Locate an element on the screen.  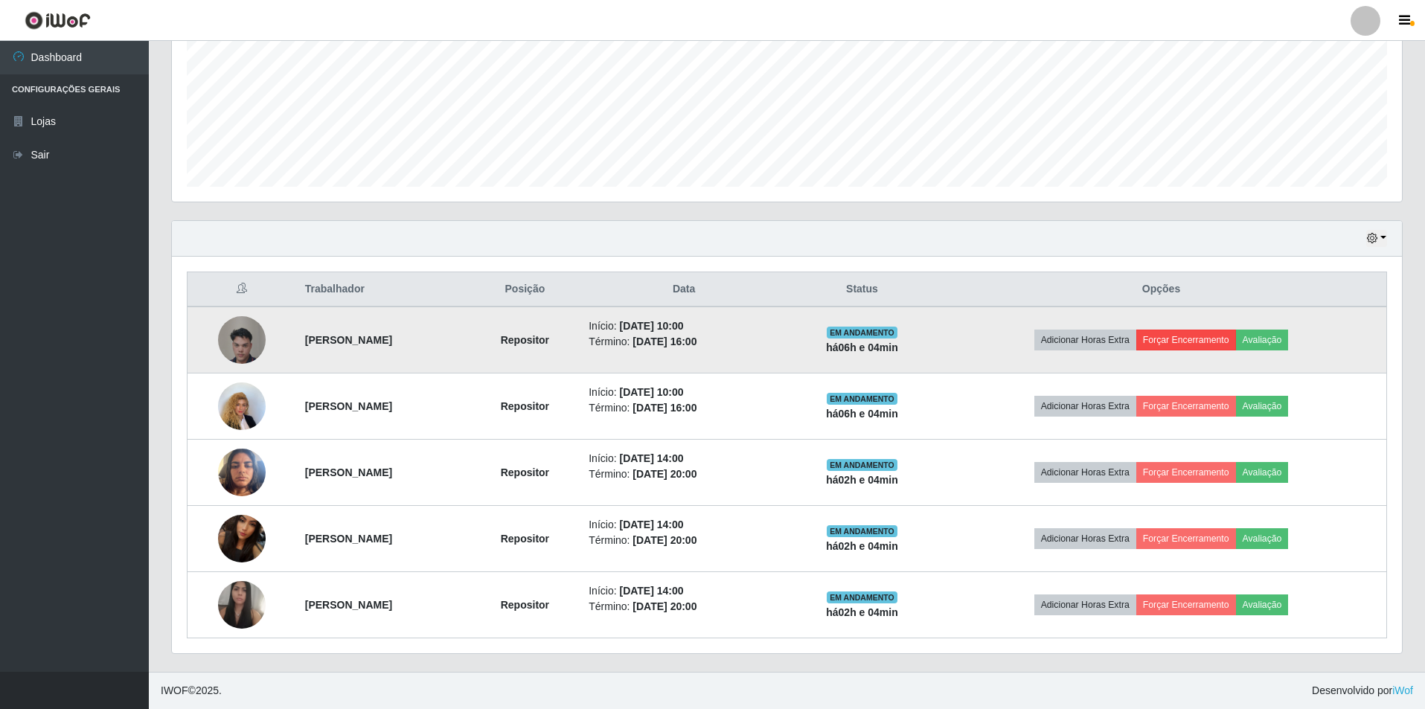
span: IWOF is located at coordinates (174, 690).